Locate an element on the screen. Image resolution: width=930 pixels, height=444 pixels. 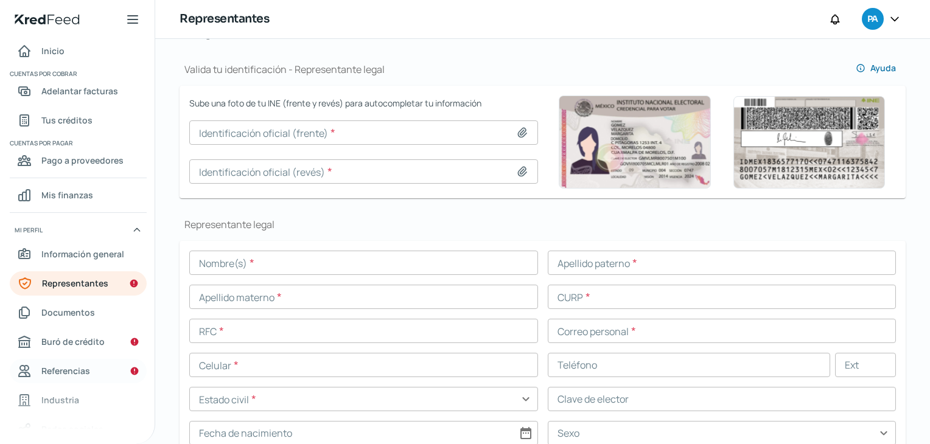
span: Mis finanzas is located at coordinates (67, 195).